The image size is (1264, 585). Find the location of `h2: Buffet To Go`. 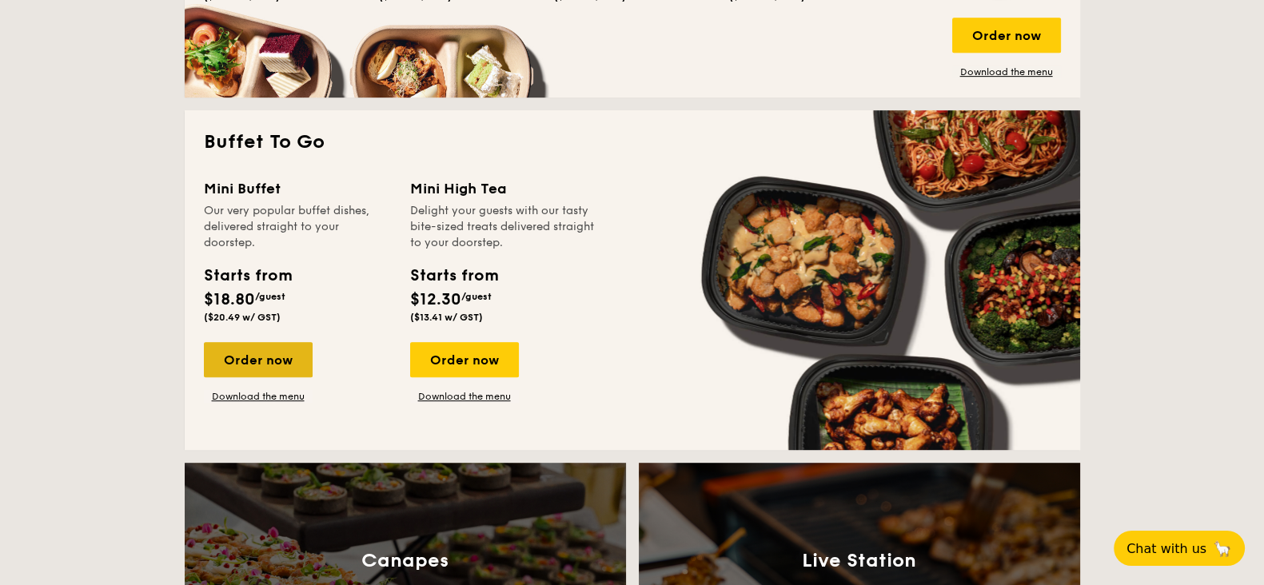

h2: Buffet To Go is located at coordinates (632, 142).